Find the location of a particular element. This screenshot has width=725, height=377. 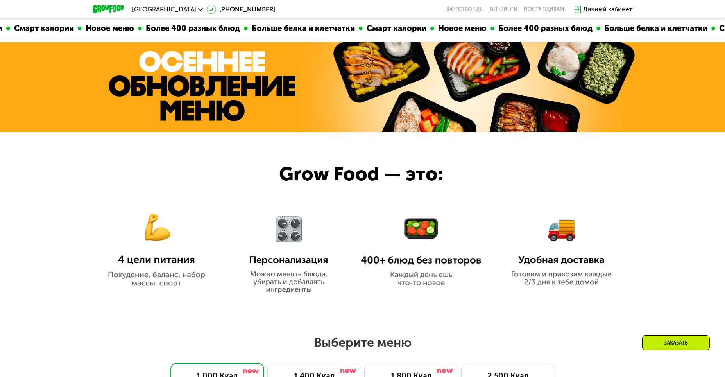

a: Качество еды is located at coordinates (465, 9).